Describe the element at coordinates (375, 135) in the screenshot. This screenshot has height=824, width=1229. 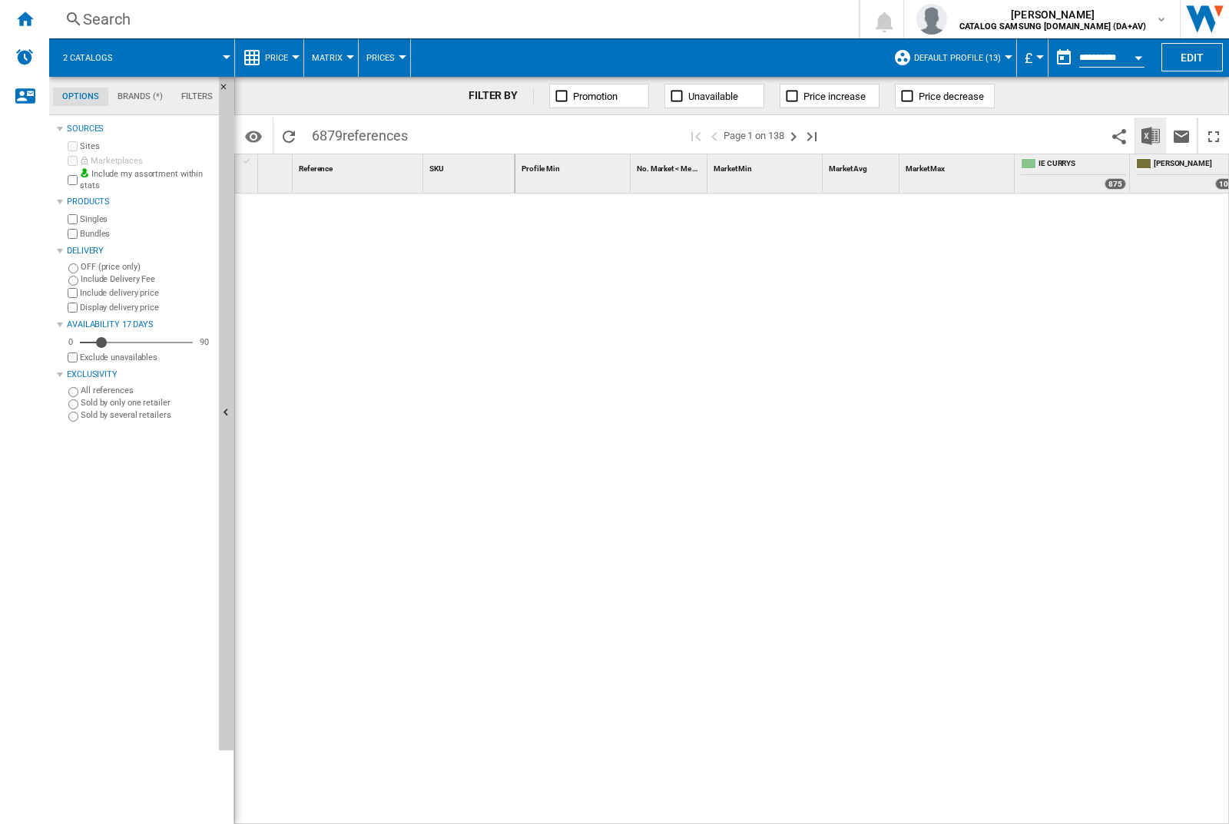
I see `span: references` at that location.